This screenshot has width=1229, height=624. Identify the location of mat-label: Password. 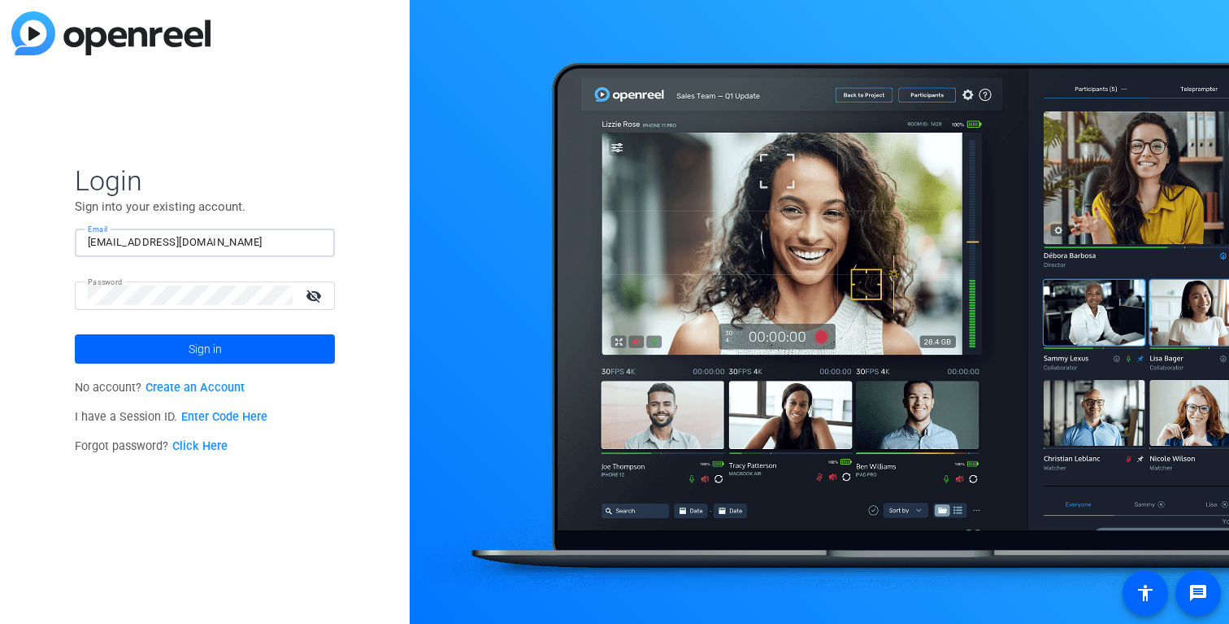
(105, 281).